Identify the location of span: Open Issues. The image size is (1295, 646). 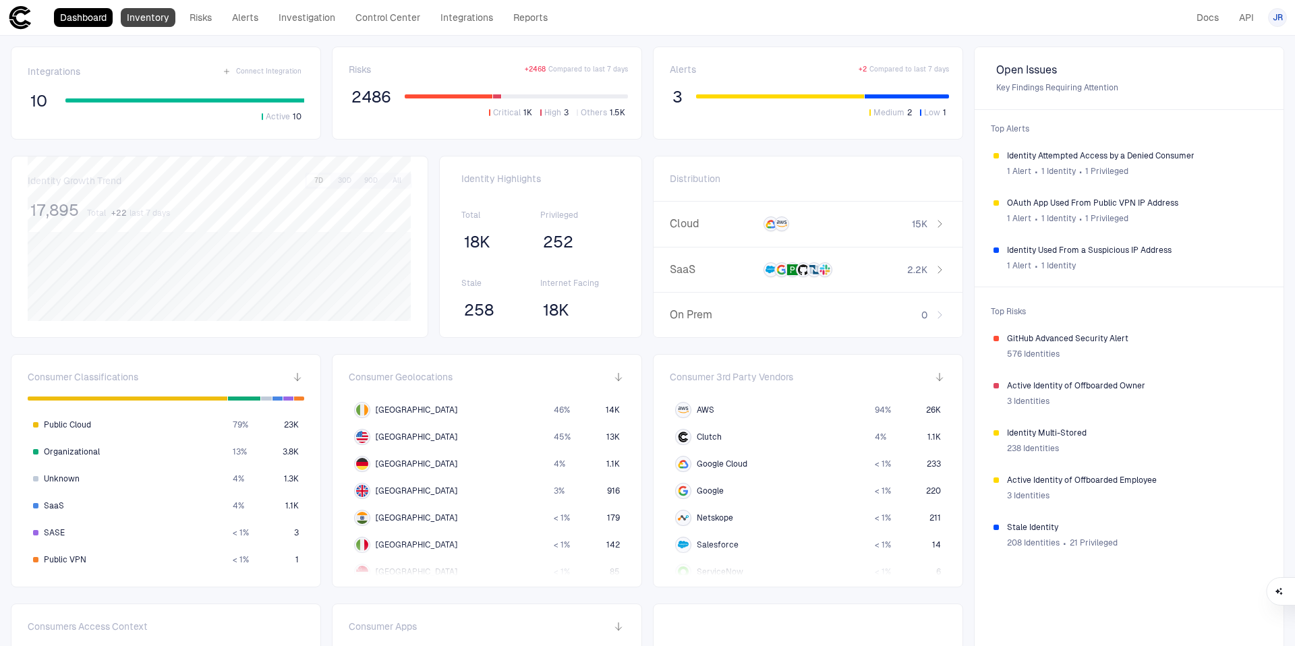
(1129, 70).